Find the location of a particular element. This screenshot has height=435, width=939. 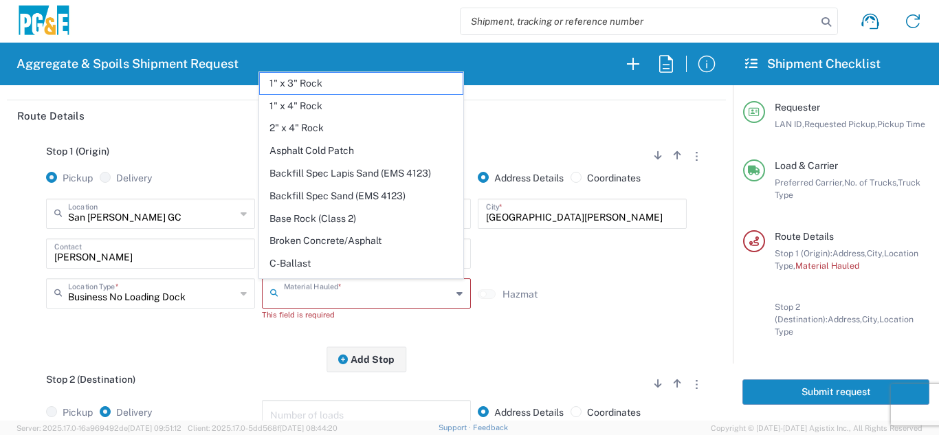

img: pge is located at coordinates (44, 21).